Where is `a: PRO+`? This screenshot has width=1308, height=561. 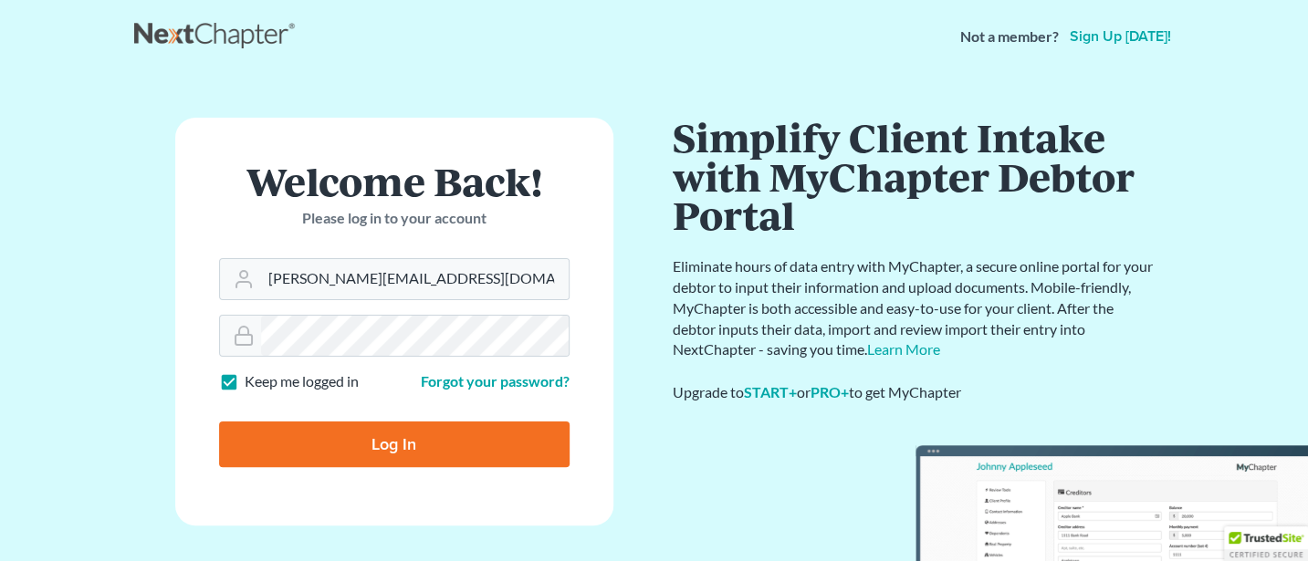 a: PRO+ is located at coordinates (830, 392).